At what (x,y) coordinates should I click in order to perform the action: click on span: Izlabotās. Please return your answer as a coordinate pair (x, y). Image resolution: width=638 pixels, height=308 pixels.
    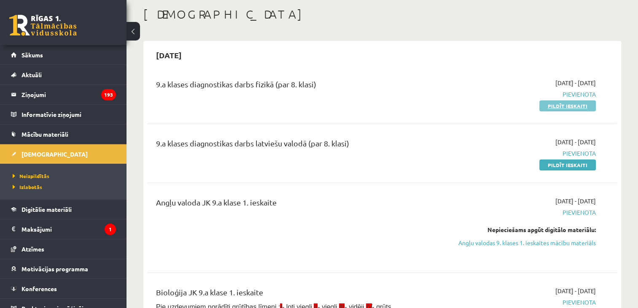
    Looking at the image, I should click on (27, 187).